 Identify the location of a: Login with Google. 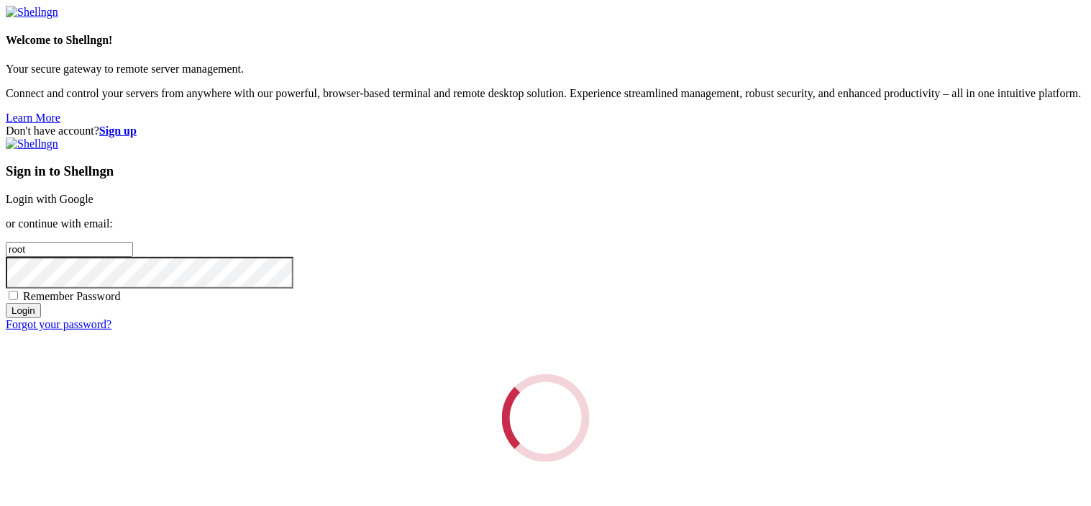
(50, 198).